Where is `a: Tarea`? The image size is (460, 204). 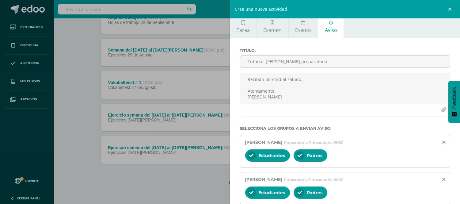 a: Tarea is located at coordinates (243, 26).